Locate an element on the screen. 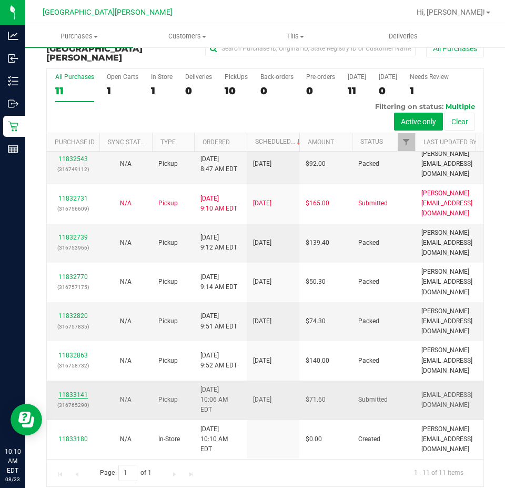  span: $140.00 is located at coordinates (317, 360).